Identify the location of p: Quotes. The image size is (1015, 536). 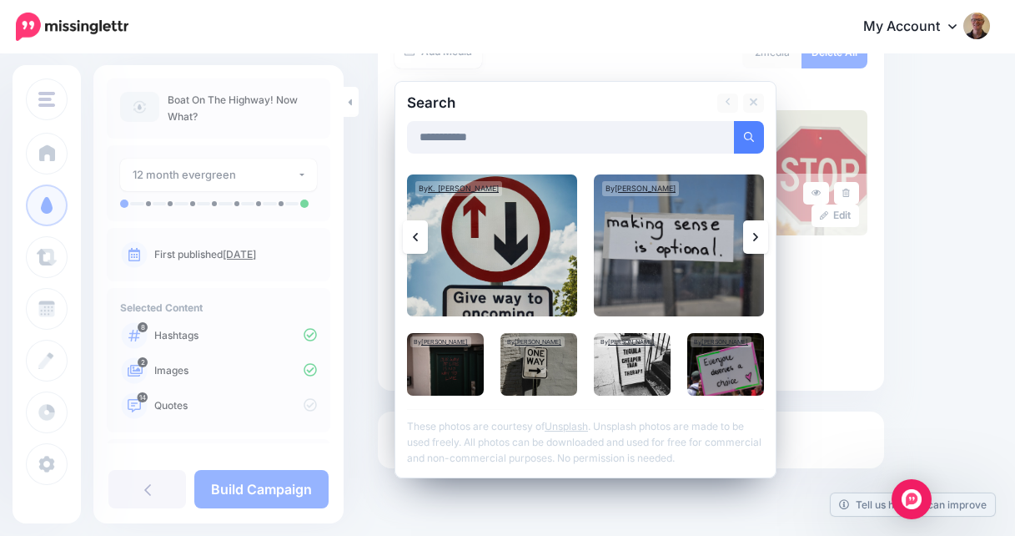
(235, 405).